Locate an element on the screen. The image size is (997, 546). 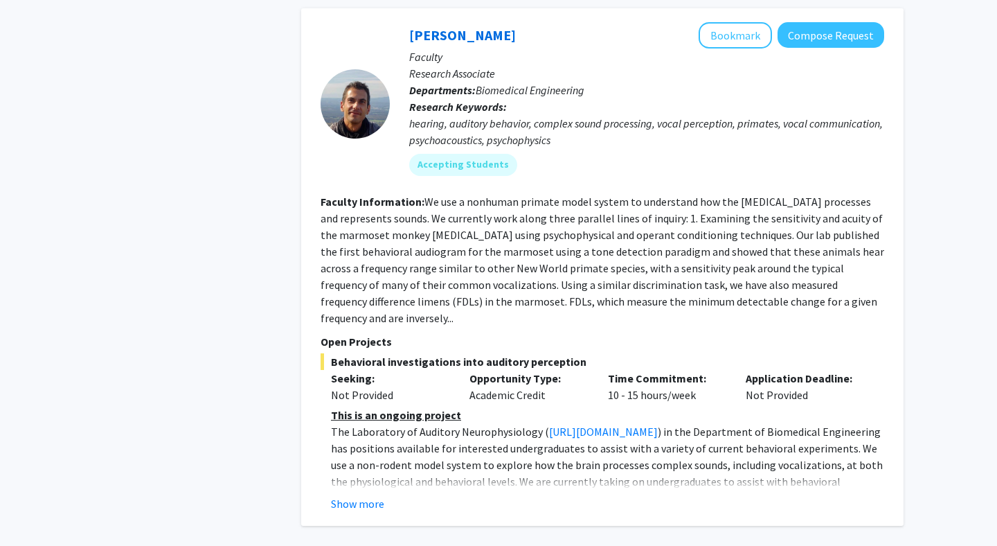
p: Application Deadline: is located at coordinates (805, 378).